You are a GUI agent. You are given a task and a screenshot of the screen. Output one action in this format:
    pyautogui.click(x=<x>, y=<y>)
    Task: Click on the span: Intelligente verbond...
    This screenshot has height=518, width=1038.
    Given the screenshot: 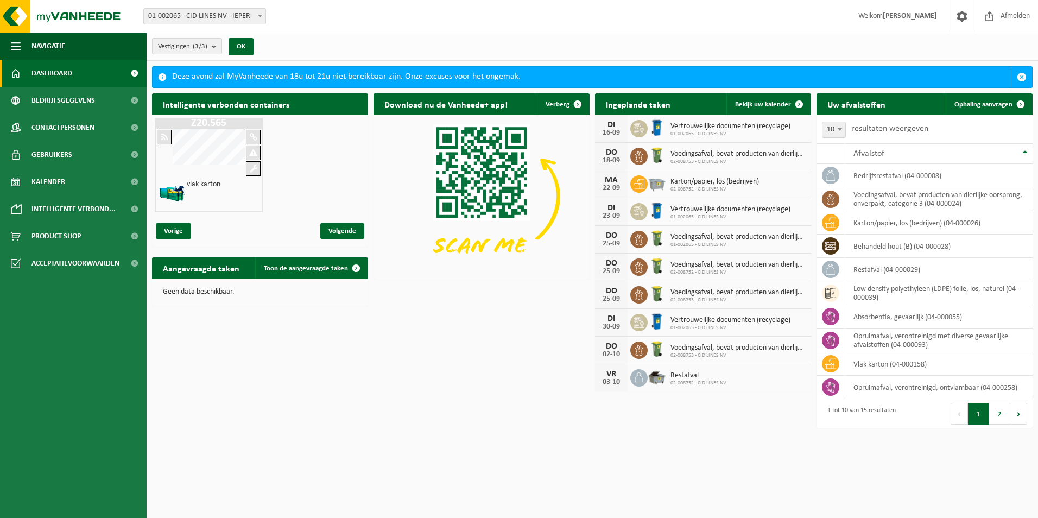 What is the action you would take?
    pyautogui.click(x=73, y=209)
    